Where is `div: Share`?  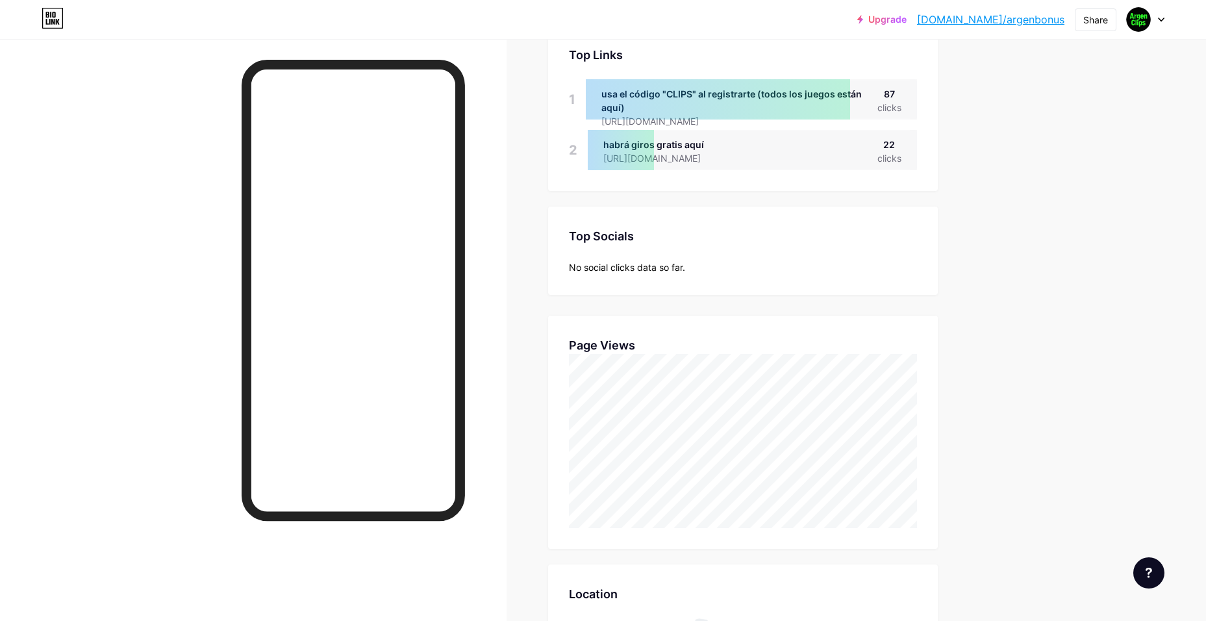
div: Share is located at coordinates (1095, 19).